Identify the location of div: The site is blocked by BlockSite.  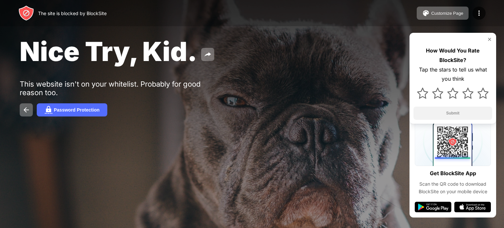
(72, 13).